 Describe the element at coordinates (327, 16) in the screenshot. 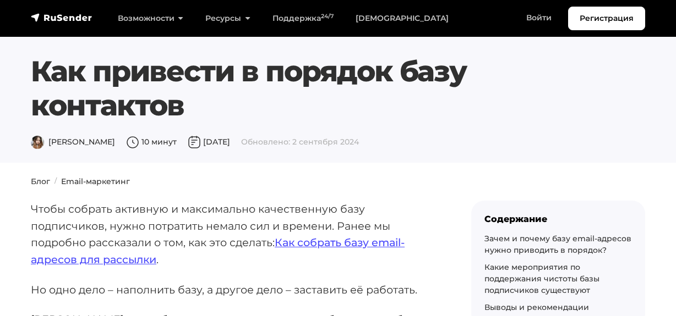

I see `sup: 24/7` at that location.